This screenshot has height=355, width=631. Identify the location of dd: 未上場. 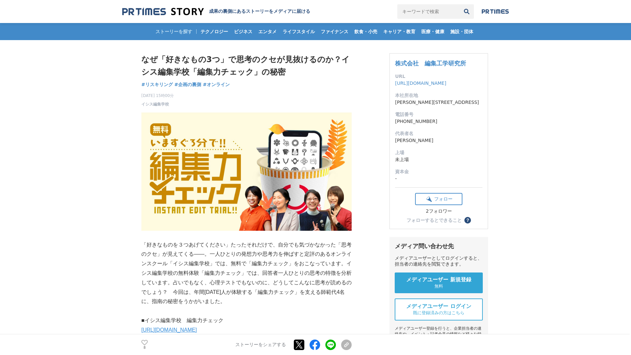
(439, 159).